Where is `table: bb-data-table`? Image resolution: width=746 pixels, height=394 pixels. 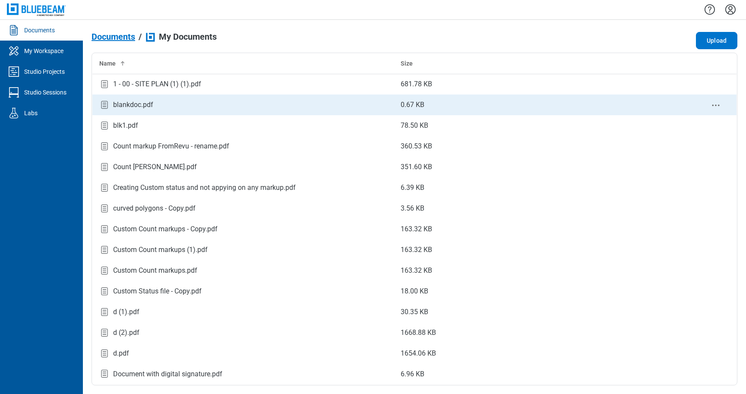
table: bb-data-table is located at coordinates (415, 219).